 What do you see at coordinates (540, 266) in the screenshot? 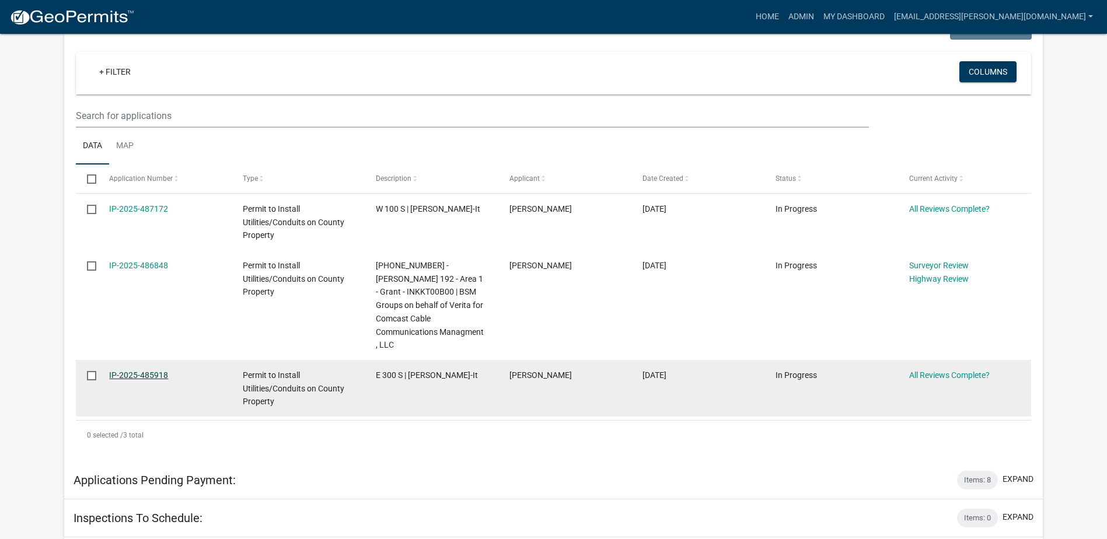
I see `span: Kevin Maxwell` at bounding box center [540, 266].